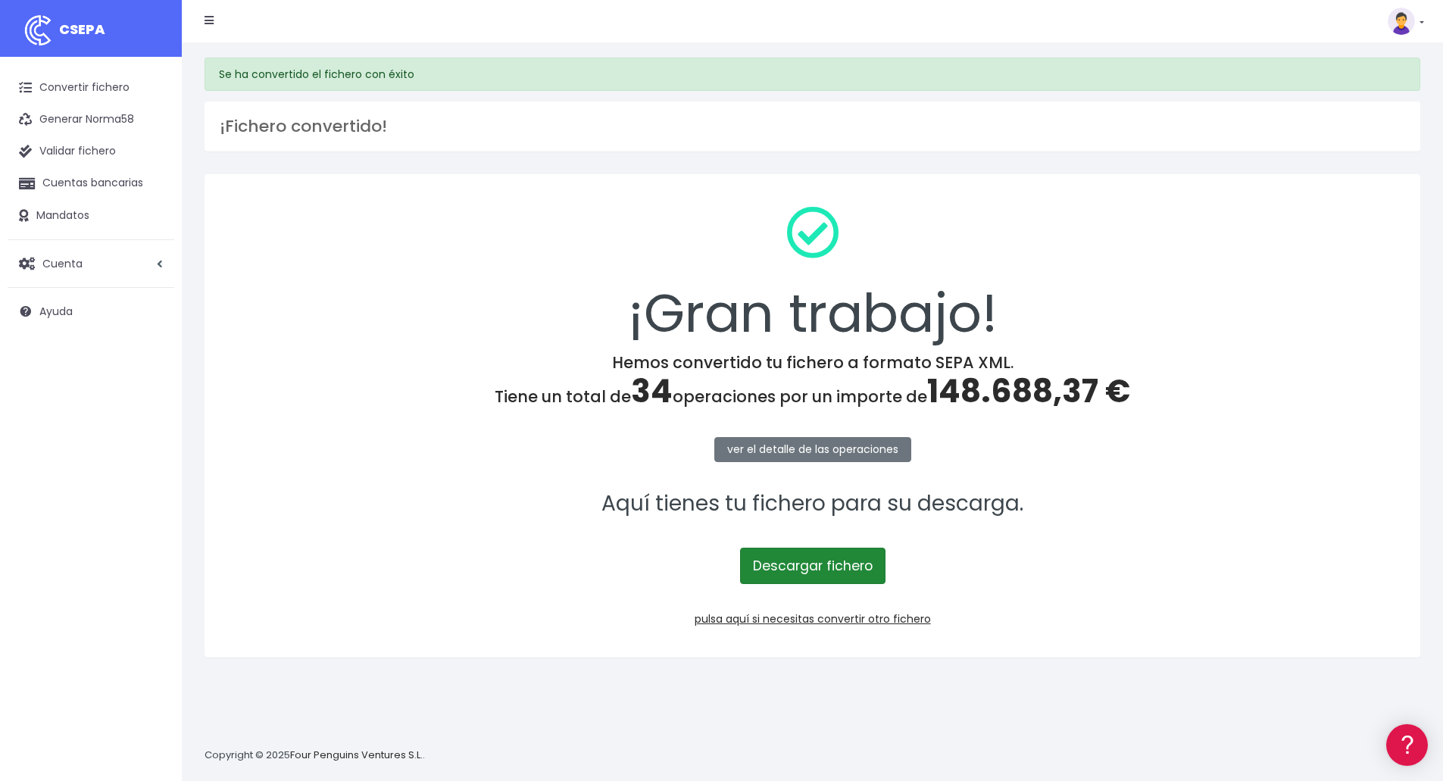 Image resolution: width=1443 pixels, height=781 pixels. What do you see at coordinates (152, 140) in the screenshot?
I see `a: Información general` at bounding box center [152, 140].